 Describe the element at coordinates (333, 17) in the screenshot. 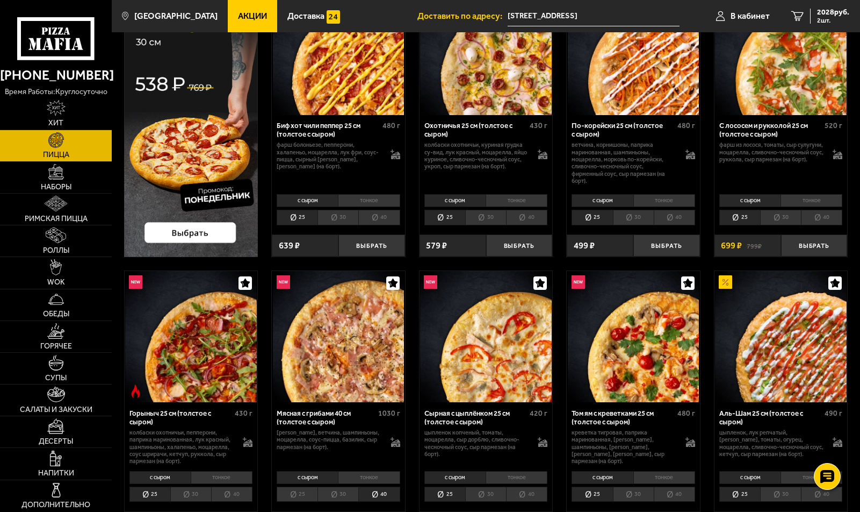

I see `img: 15daf4d41897b9f0e9f617042186c801.svg` at that location.